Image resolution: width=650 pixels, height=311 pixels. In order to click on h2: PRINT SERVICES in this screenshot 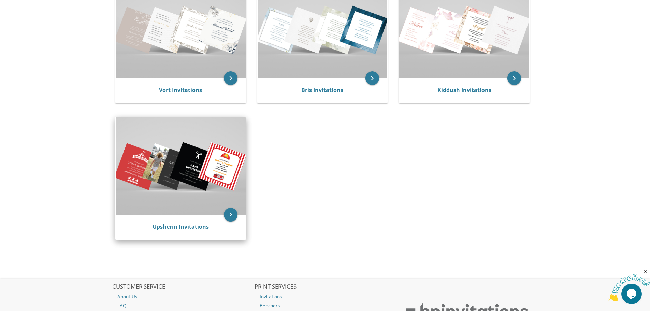, I will do `click(325, 287)`.